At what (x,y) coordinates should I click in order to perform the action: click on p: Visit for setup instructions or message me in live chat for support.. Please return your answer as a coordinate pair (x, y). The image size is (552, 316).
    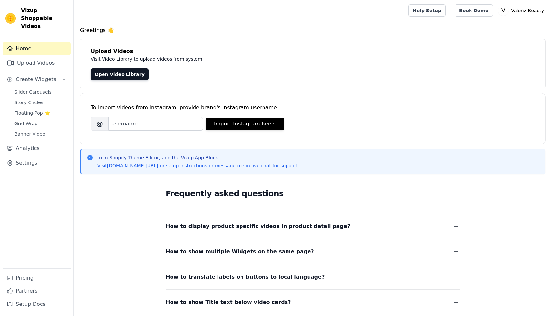
    Looking at the image, I should click on (198, 166).